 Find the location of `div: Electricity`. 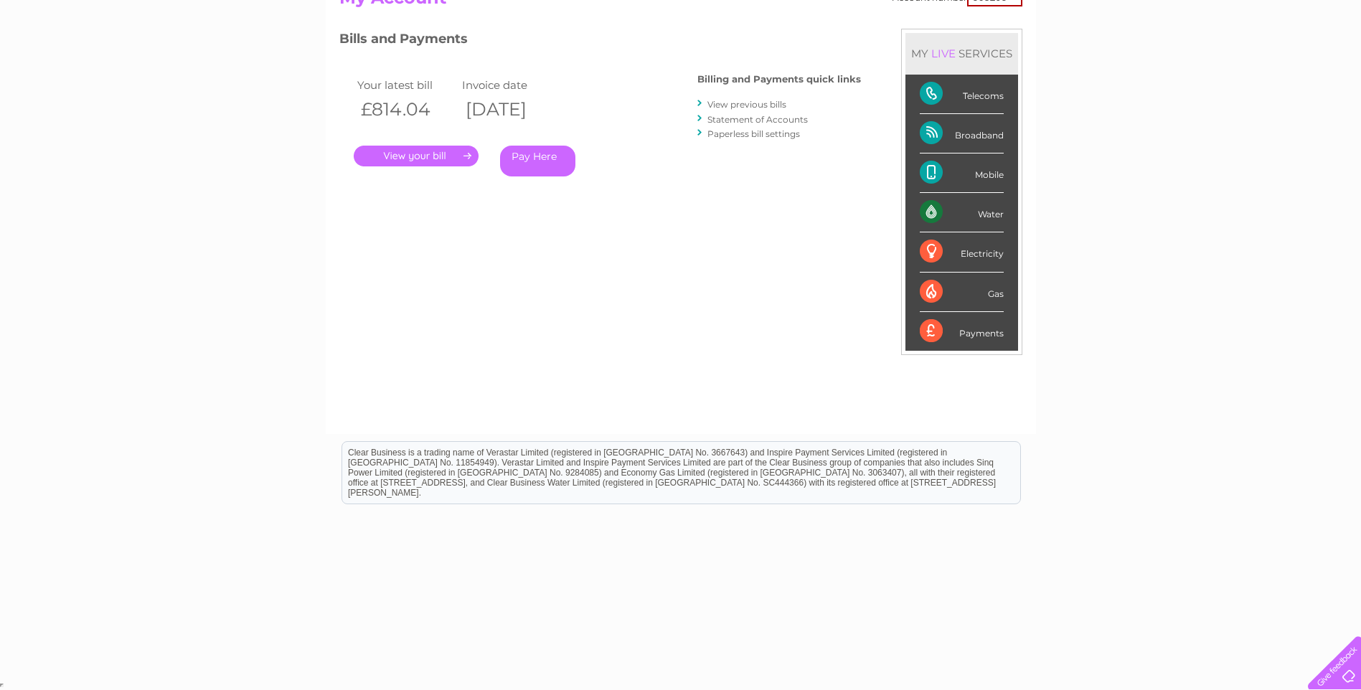

div: Electricity is located at coordinates (962, 252).